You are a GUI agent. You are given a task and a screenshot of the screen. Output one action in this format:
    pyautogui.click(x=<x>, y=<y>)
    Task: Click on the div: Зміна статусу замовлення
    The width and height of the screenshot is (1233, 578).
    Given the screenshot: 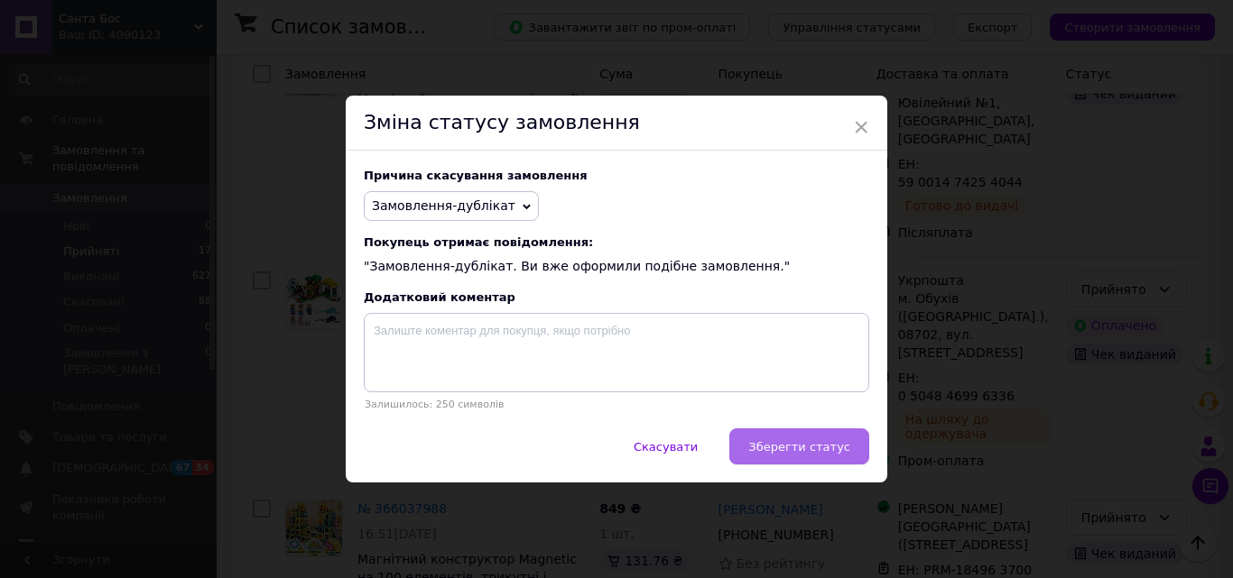 What is the action you would take?
    pyautogui.click(x=616, y=123)
    